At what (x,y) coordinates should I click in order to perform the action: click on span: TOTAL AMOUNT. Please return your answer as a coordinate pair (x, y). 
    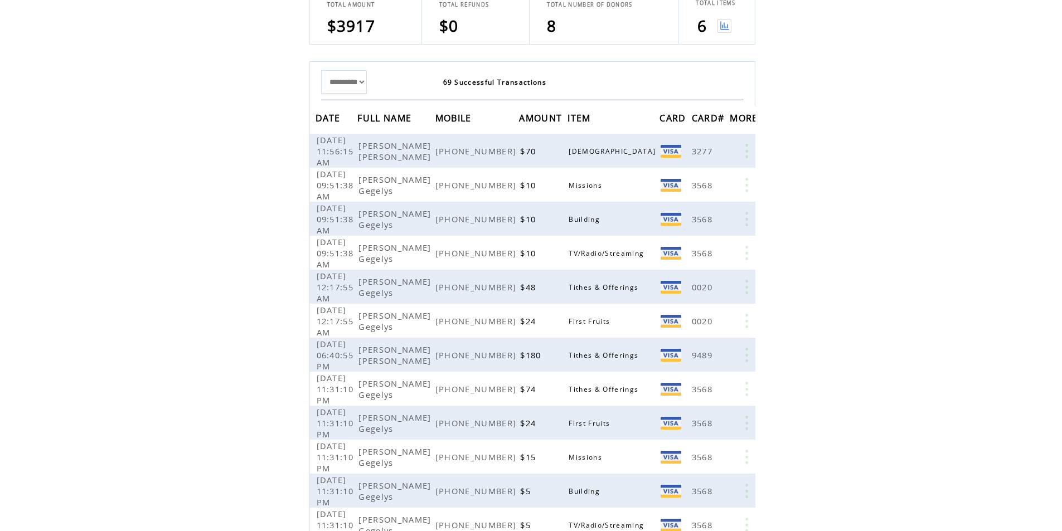
    Looking at the image, I should click on (351, 4).